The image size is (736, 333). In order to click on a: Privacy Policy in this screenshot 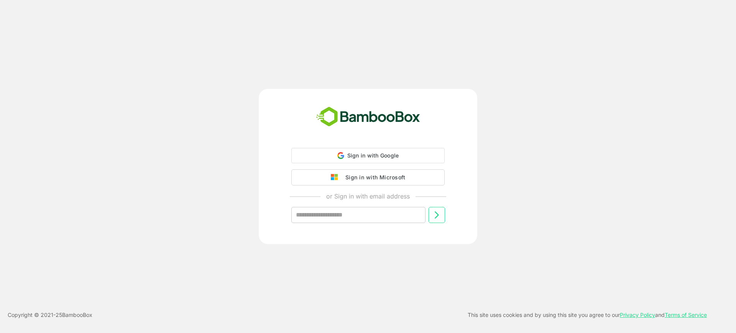, I will do `click(637, 315)`.